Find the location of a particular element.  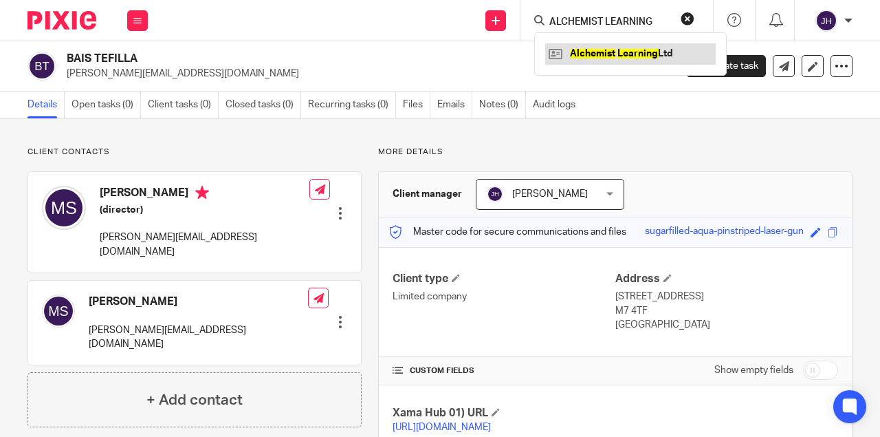

a: Files is located at coordinates (417, 105).